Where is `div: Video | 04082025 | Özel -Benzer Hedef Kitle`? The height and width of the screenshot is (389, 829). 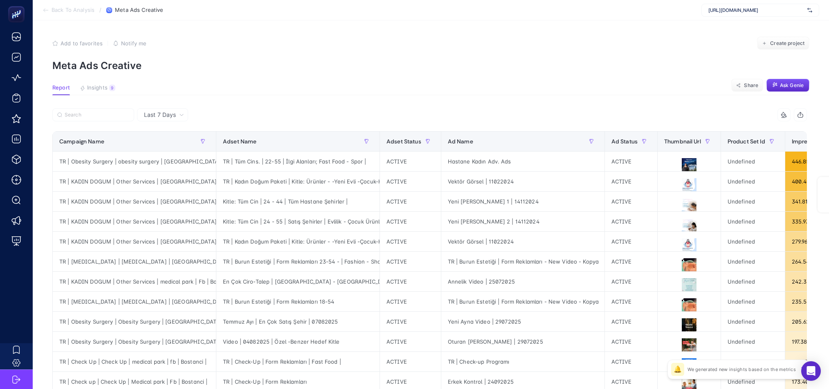 div: Video | 04082025 | Özel -Benzer Hedef Kitle is located at coordinates (298, 342).